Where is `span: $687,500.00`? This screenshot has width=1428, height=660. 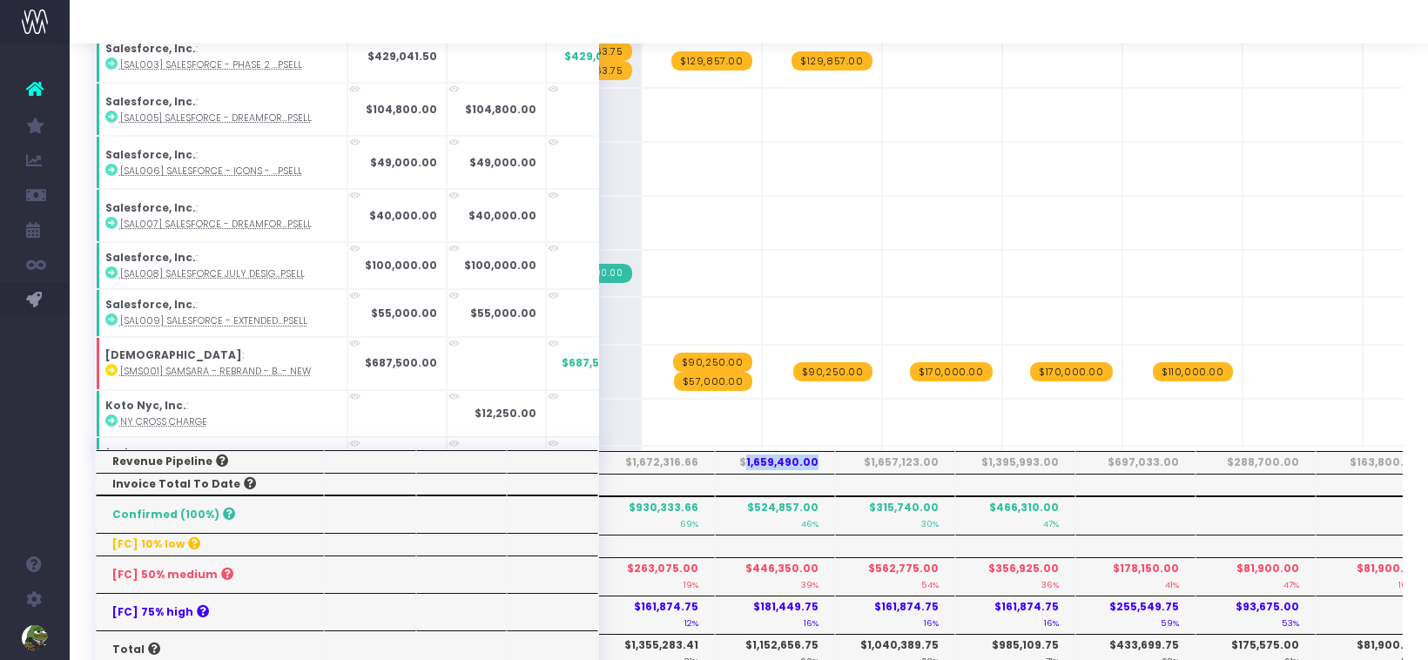
span: $687,500.00 is located at coordinates (597, 363).